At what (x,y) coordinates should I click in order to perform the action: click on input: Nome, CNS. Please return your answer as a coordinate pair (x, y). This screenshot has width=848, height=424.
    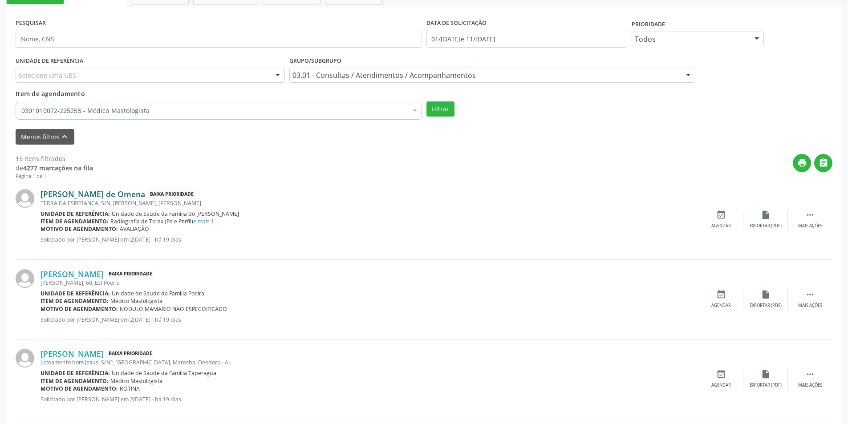
    Looking at the image, I should click on (219, 39).